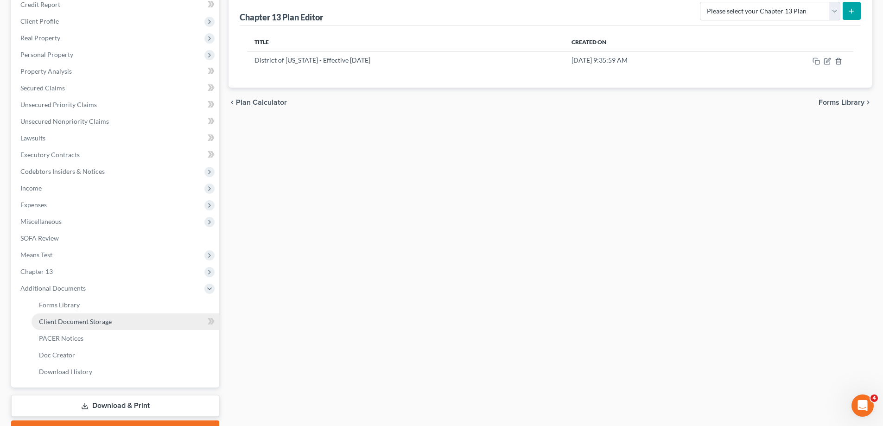 This screenshot has width=883, height=426. Describe the element at coordinates (57, 355) in the screenshot. I see `span: Doc Creator` at that location.